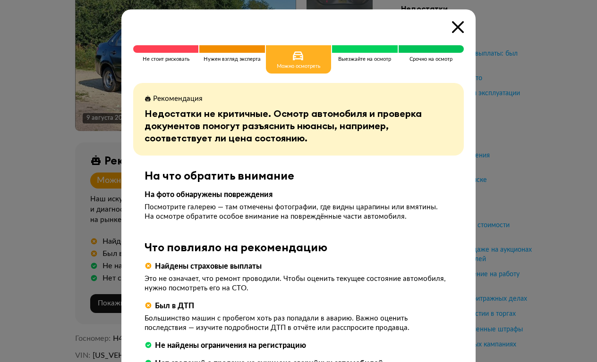 The image size is (597, 362). Describe the element at coordinates (174, 306) in the screenshot. I see `div: Был в ДТП` at that location.